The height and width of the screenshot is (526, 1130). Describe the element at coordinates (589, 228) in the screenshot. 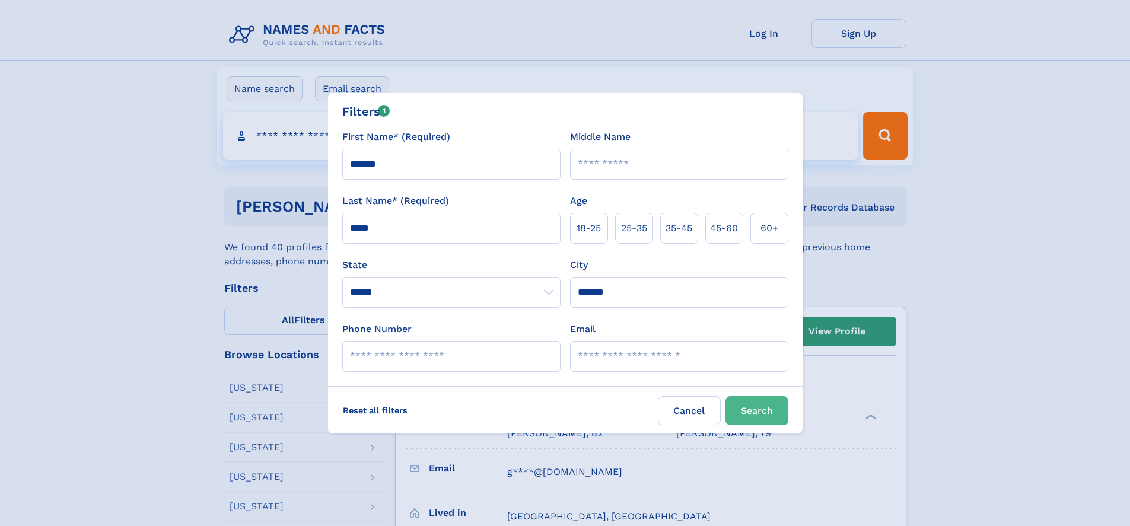

I see `span: 18‑25` at that location.